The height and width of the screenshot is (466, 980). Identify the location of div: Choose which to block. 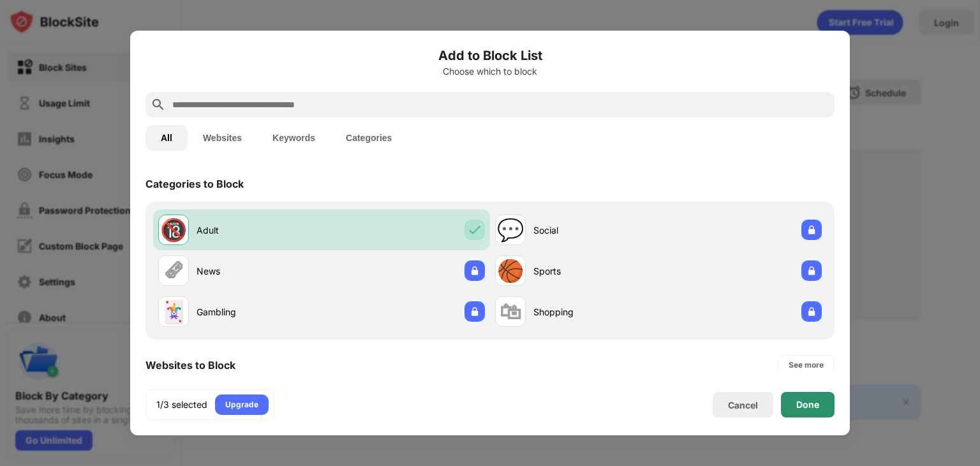
(490, 71).